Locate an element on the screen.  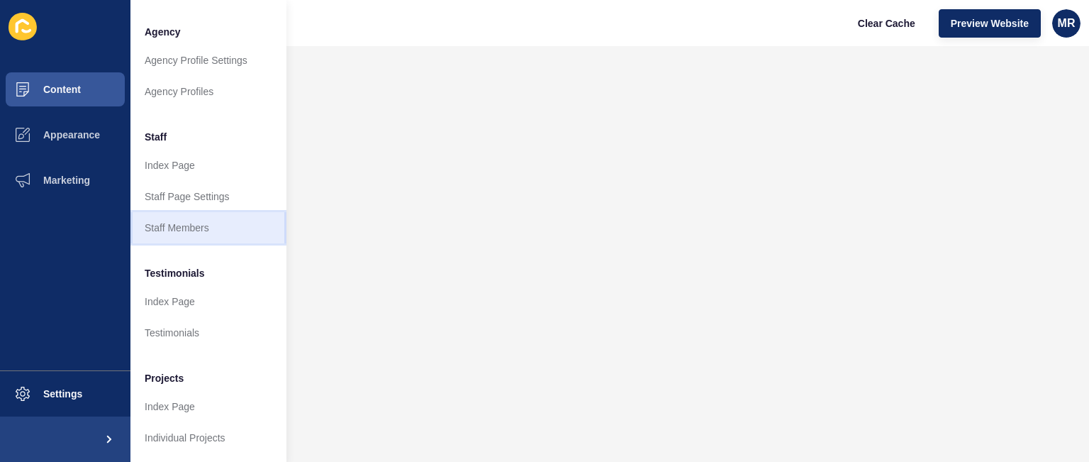
span: Projects is located at coordinates (164, 378).